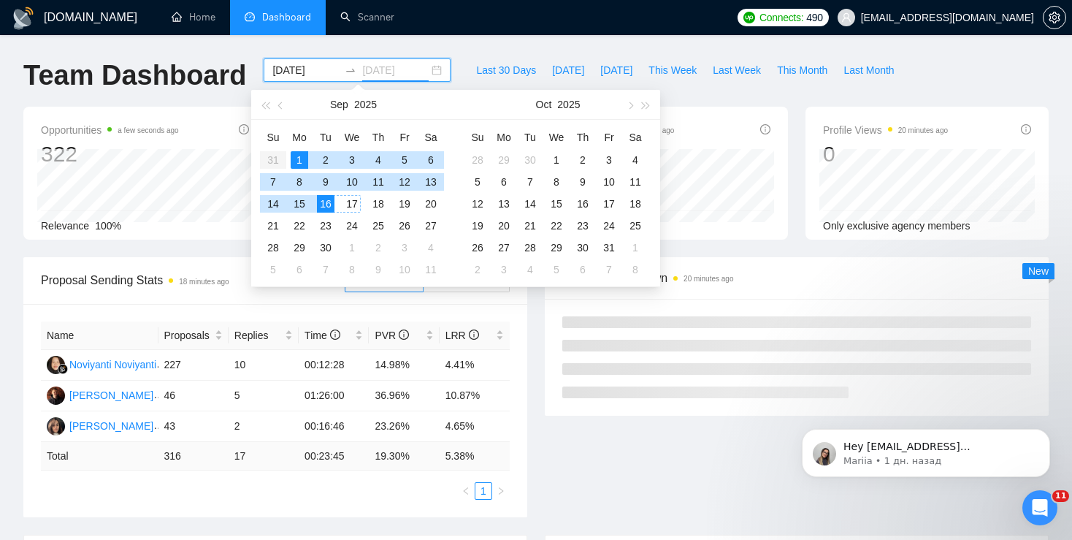 The image size is (1072, 540). What do you see at coordinates (568, 104) in the screenshot?
I see `button: 2025` at bounding box center [568, 104].